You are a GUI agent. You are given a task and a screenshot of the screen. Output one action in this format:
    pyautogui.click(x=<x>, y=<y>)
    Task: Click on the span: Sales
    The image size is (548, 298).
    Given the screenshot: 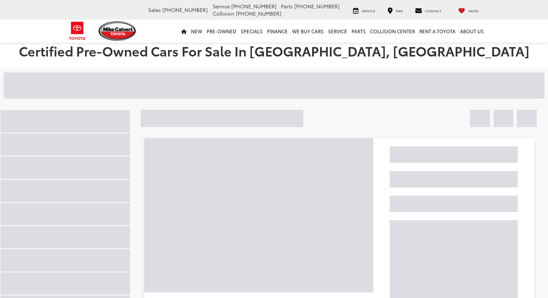 What is the action you would take?
    pyautogui.click(x=154, y=10)
    